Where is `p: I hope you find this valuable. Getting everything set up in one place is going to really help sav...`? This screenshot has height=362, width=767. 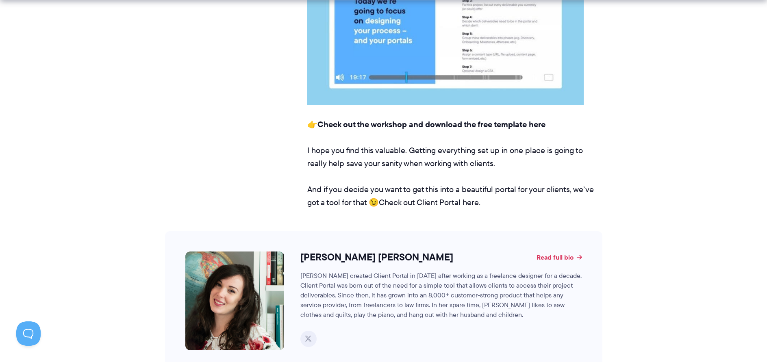
p: I hope you find this valuable. Getting everything set up in one place is going to really help sav... is located at coordinates (455, 157).